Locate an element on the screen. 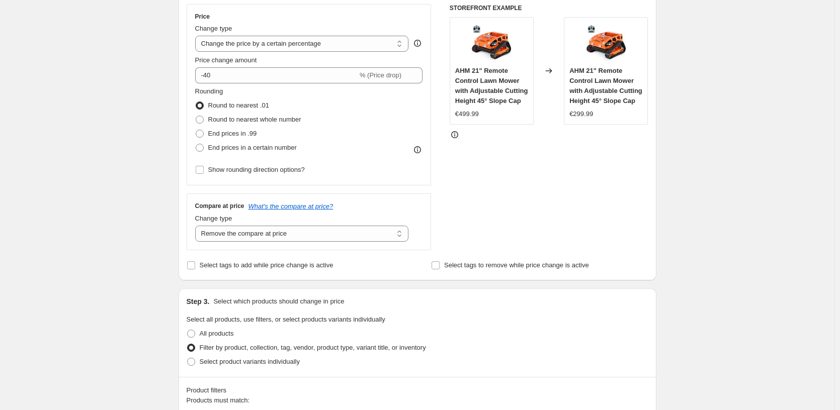 This screenshot has height=410, width=840. h2: Step 3. is located at coordinates (198, 302).